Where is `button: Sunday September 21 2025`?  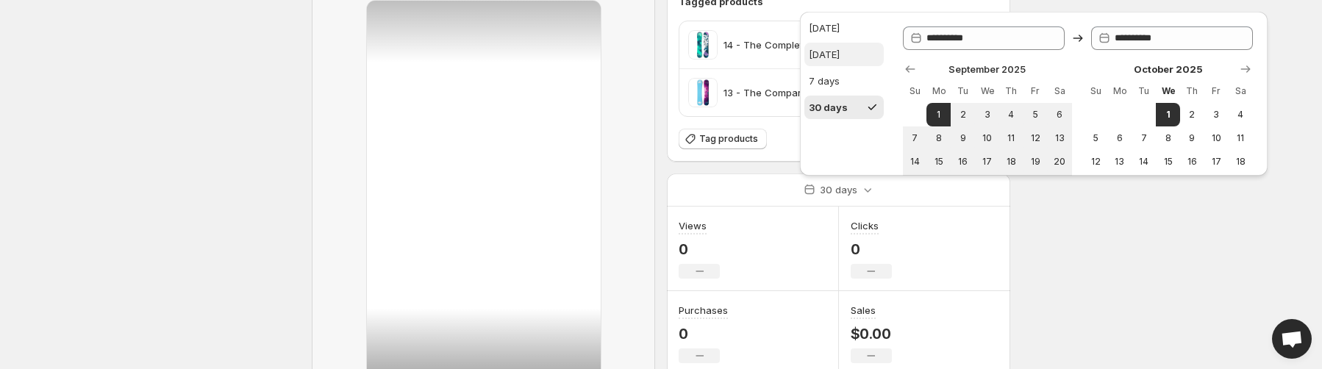
button: Sunday September 21 2025 is located at coordinates (915, 185).